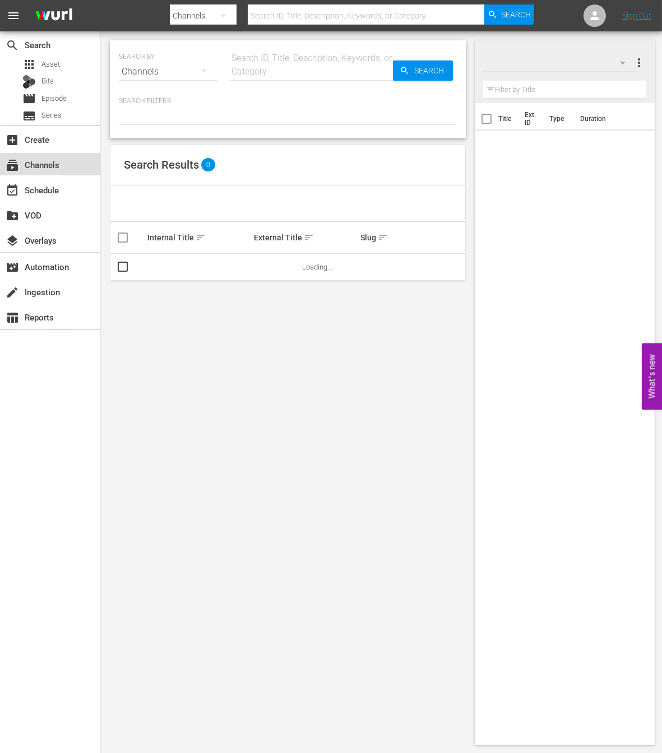 This screenshot has width=662, height=753. I want to click on span: Overlays, so click(12, 241).